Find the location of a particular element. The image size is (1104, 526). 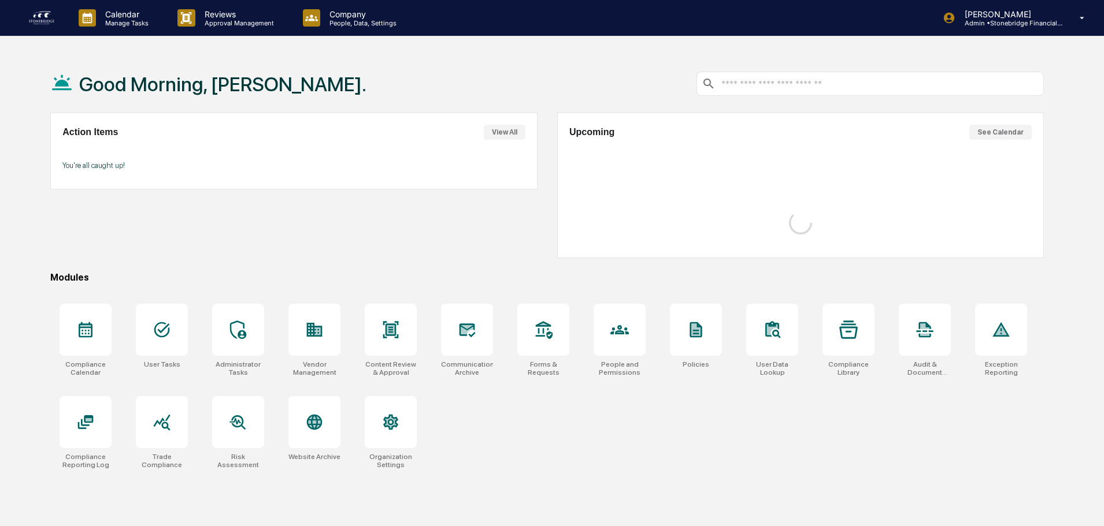

div: Policies is located at coordinates (696, 365).